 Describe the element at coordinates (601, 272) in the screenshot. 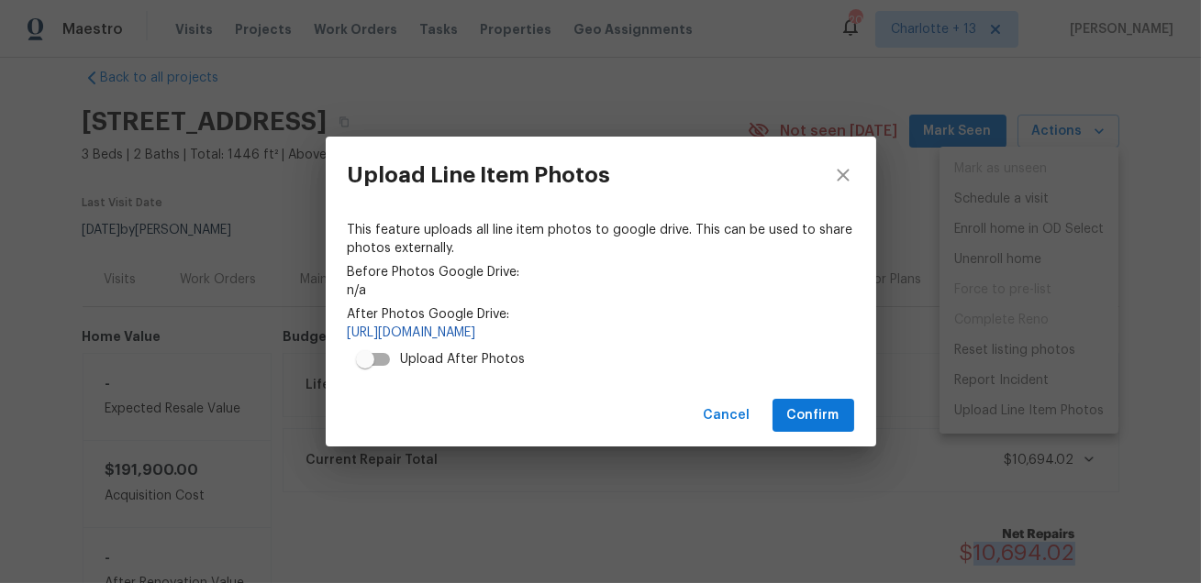

I see `span: Before Photos Google Drive:` at that location.